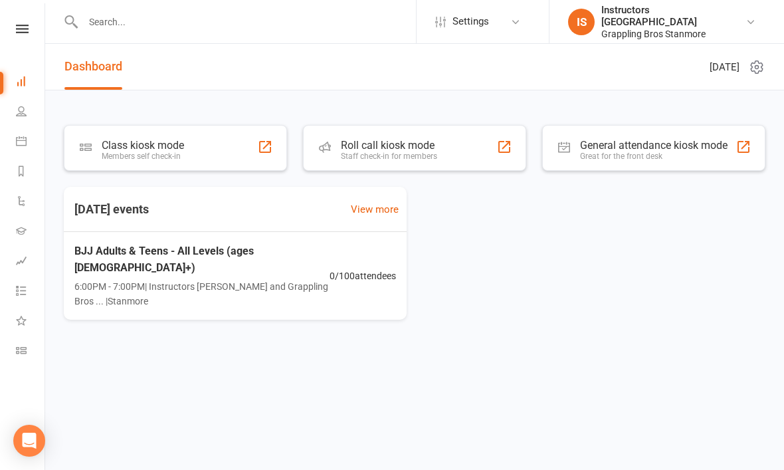 The width and height of the screenshot is (784, 470). Describe the element at coordinates (143, 156) in the screenshot. I see `div: Members self check-in` at that location.